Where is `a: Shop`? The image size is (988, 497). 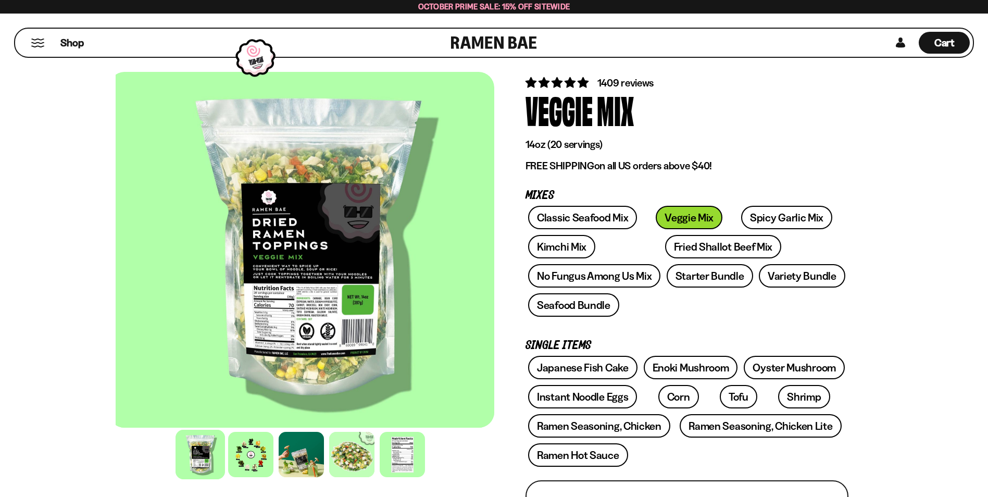 a: Shop is located at coordinates (72, 43).